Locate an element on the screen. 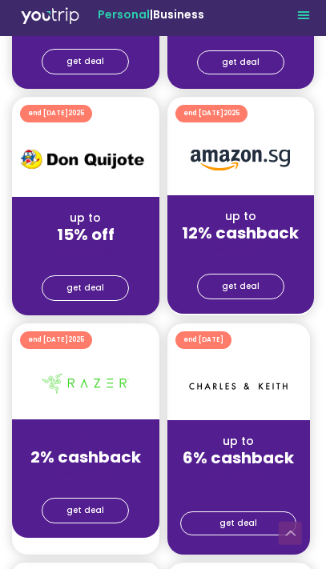  span: Personal is located at coordinates (123, 14).